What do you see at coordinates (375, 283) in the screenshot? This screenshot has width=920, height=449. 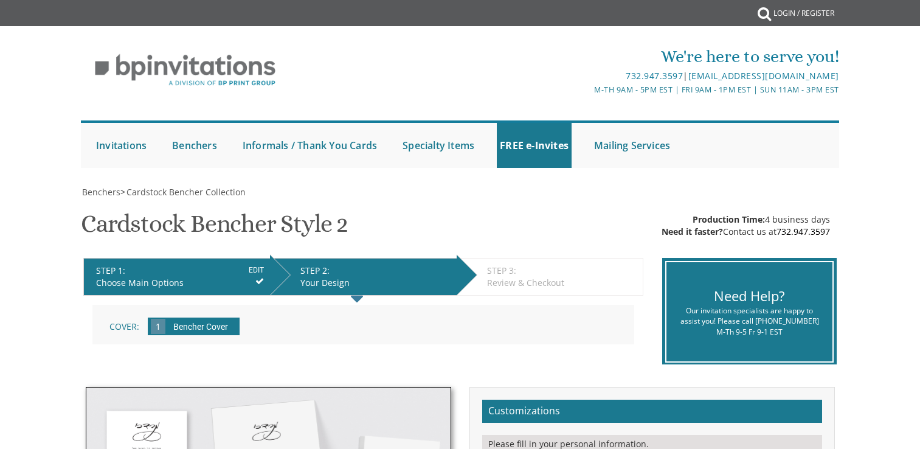 I see `div: Your Design` at bounding box center [375, 283].